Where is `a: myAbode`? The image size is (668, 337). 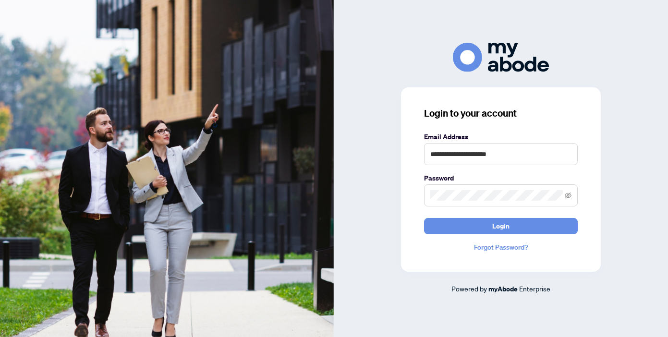 a: myAbode is located at coordinates (503, 289).